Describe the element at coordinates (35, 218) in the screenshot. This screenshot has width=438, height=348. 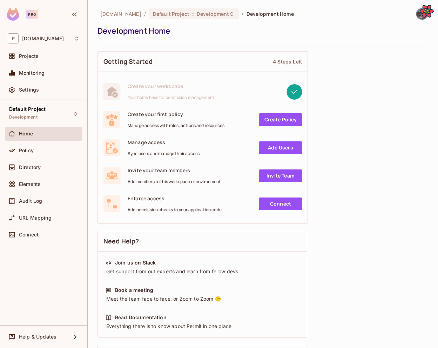
I see `span: URL Mapping` at that location.